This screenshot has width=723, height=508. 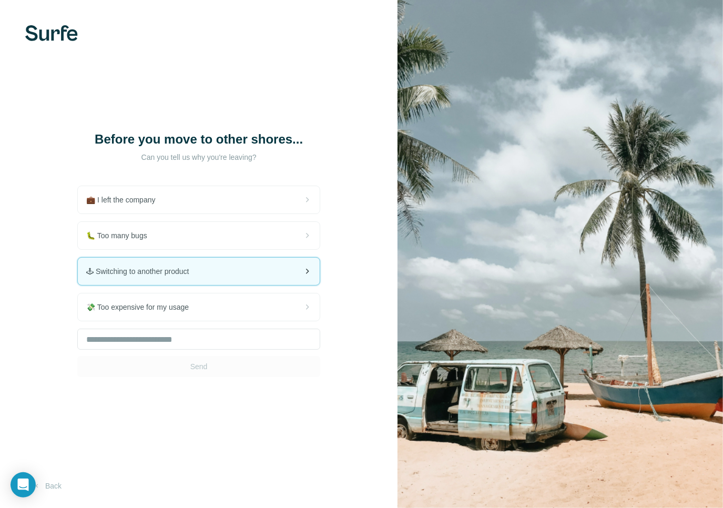 What do you see at coordinates (142, 271) in the screenshot?
I see `span: 🕹 Switching to another product` at bounding box center [142, 271].